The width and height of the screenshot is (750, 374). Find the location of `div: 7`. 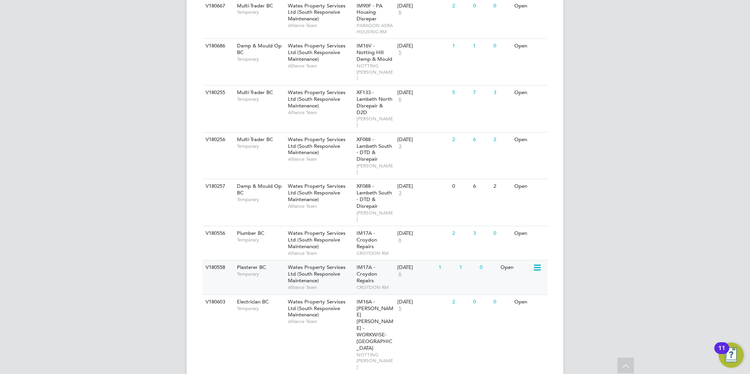

div: 7 is located at coordinates (481, 93).